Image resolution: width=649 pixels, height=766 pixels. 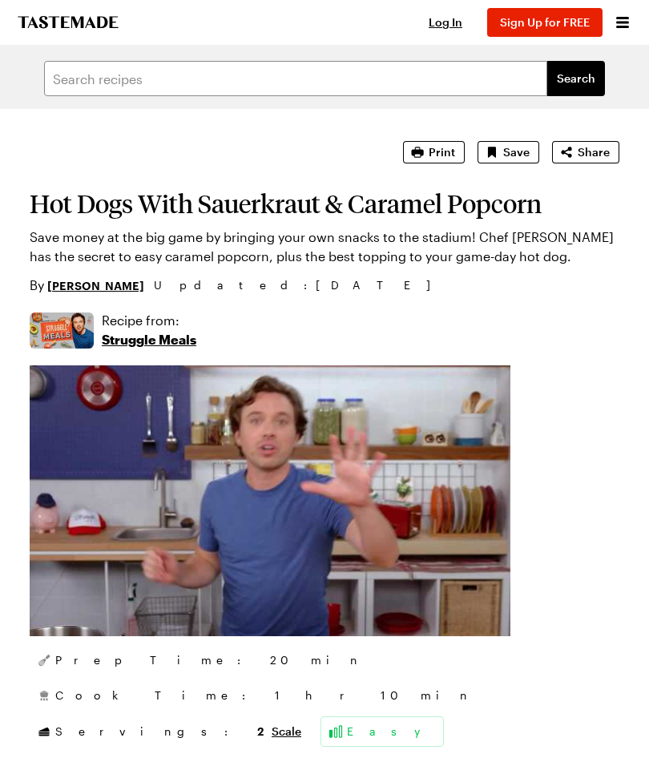 I want to click on span: Print, so click(x=441, y=152).